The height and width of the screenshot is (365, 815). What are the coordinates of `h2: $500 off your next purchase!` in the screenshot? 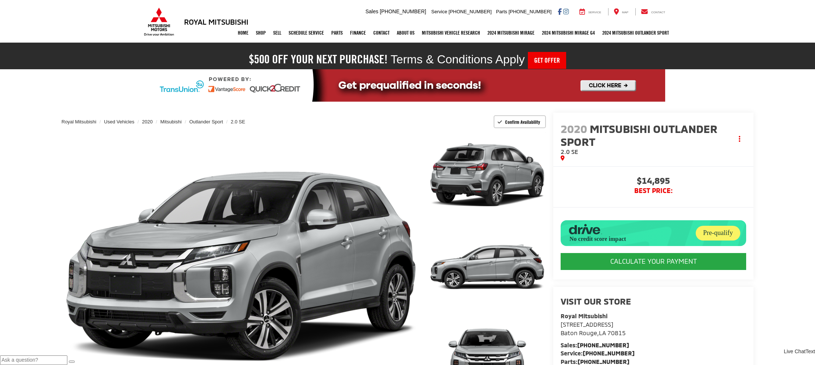 It's located at (318, 59).